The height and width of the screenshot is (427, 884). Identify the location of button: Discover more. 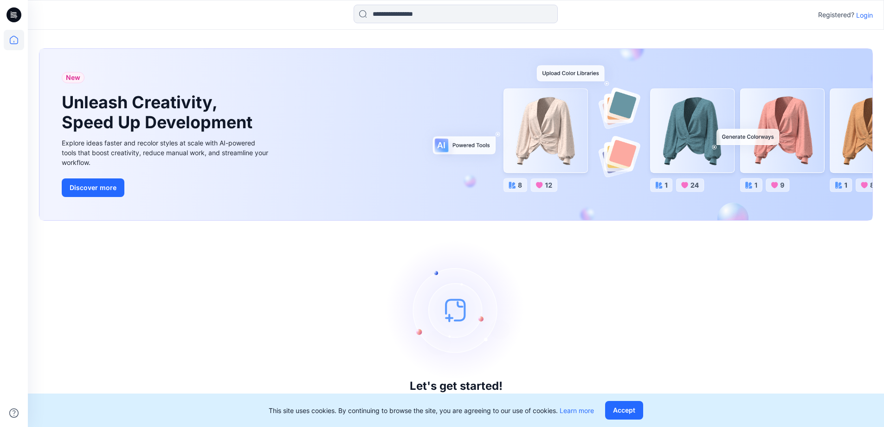
(93, 188).